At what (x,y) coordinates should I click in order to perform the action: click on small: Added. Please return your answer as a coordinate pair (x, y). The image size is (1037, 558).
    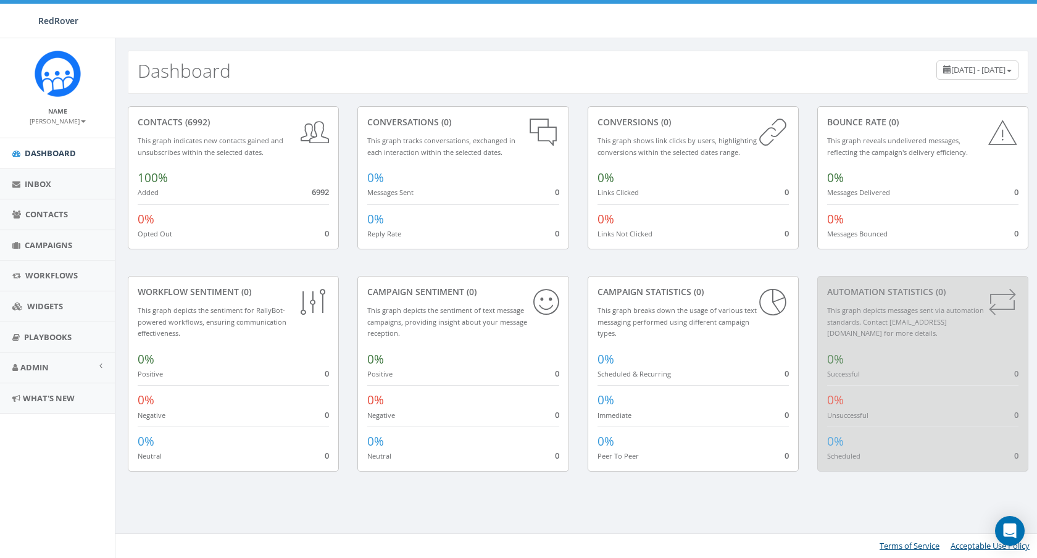
    Looking at the image, I should click on (148, 192).